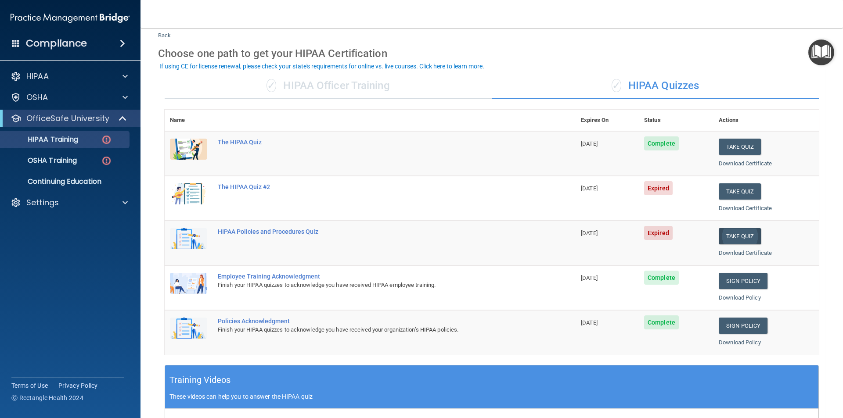  What do you see at coordinates (42, 140) in the screenshot?
I see `p: HIPAA Training` at bounding box center [42, 140].